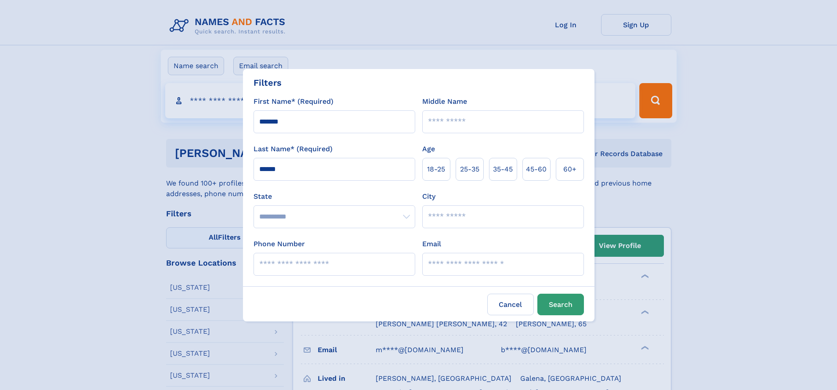 The width and height of the screenshot is (837, 390). Describe the element at coordinates (511, 304) in the screenshot. I see `label: Cancel` at that location.